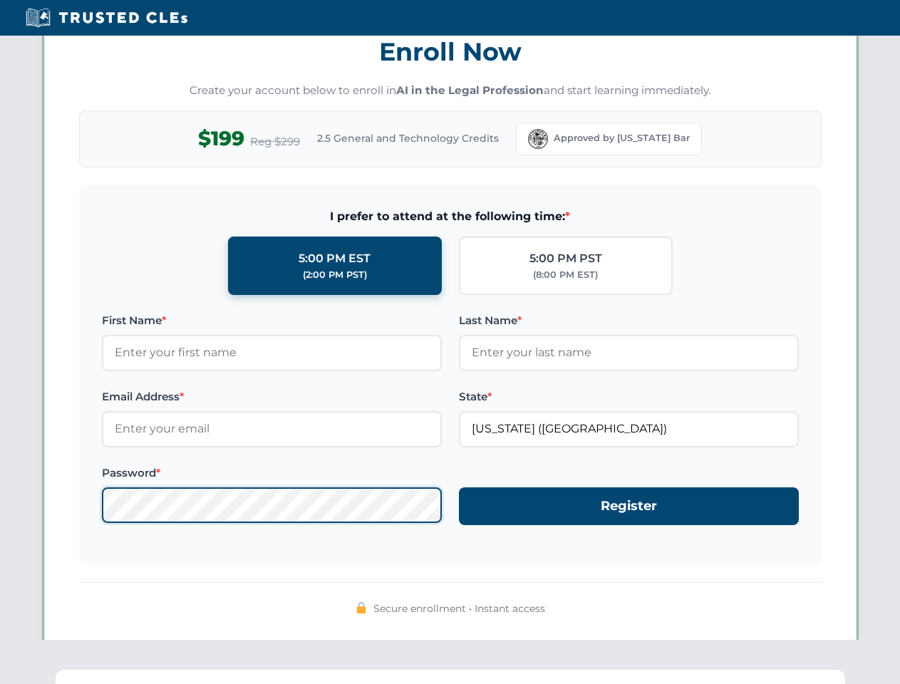  What do you see at coordinates (272, 473) in the screenshot?
I see `label: Password` at bounding box center [272, 473].